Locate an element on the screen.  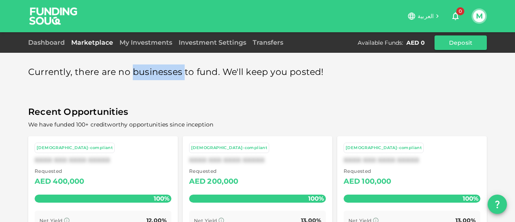
span: We have funded 100+ creditworthy opportunities since inception is located at coordinates (121, 124).